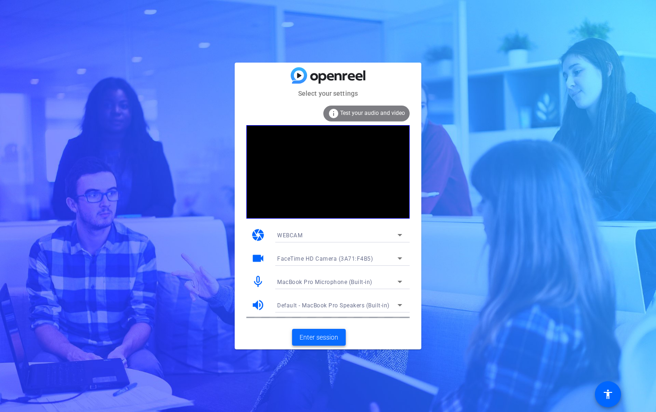 The image size is (656, 412). Describe the element at coordinates (334, 113) in the screenshot. I see `mat-icon: info` at that location.